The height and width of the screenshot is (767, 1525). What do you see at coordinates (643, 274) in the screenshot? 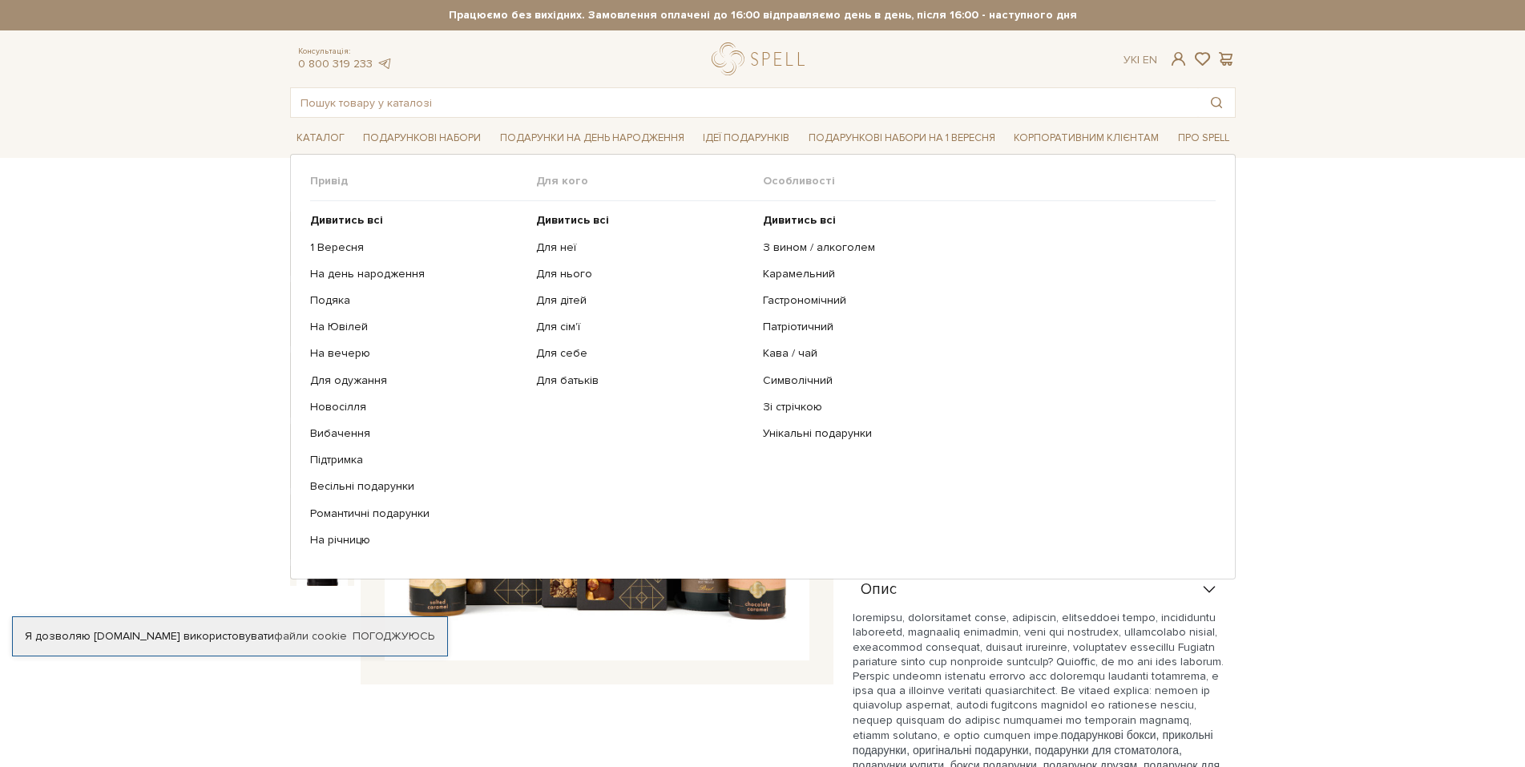
I see `a: Для нього` at bounding box center [643, 274].